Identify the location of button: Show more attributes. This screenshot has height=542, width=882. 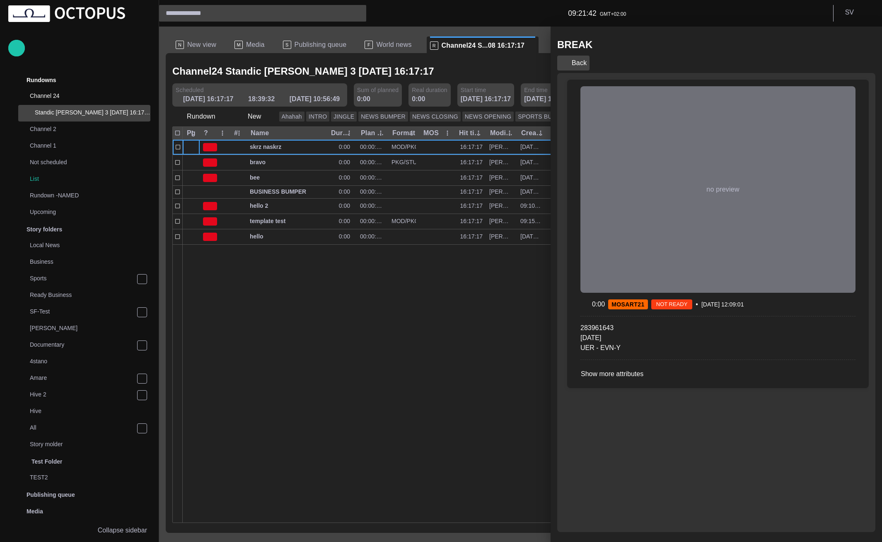
(621, 374).